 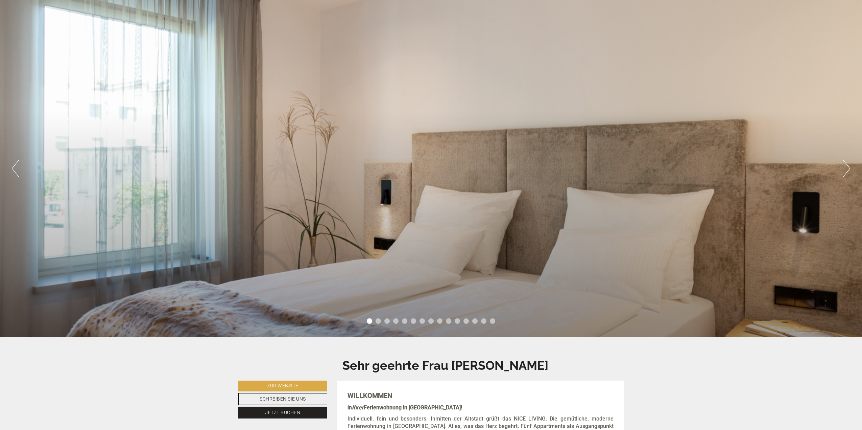 What do you see at coordinates (358, 407) in the screenshot?
I see `em: Ihrer` at bounding box center [358, 407].